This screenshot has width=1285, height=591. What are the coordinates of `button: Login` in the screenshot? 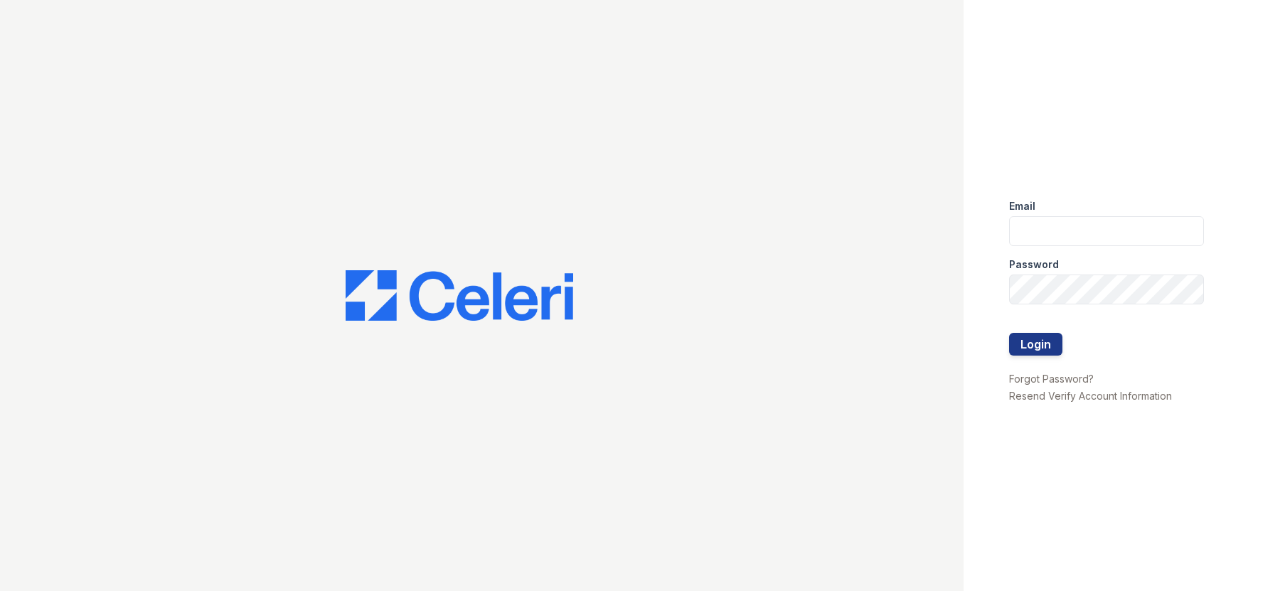 It's located at (1035, 344).